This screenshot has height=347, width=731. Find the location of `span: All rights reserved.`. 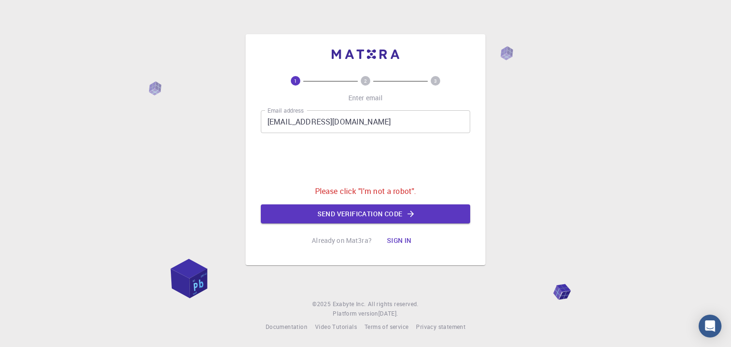

span: All rights reserved. is located at coordinates (393, 305).